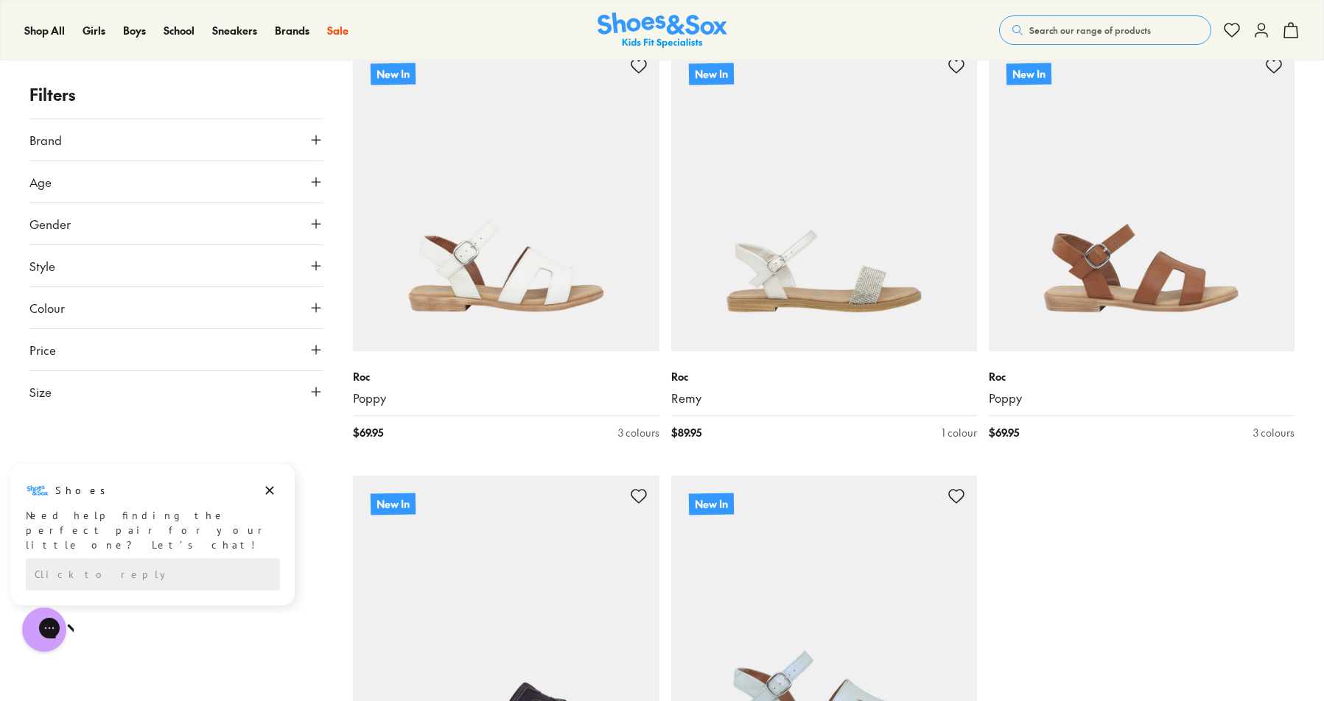  I want to click on div: 1 colour, so click(959, 432).